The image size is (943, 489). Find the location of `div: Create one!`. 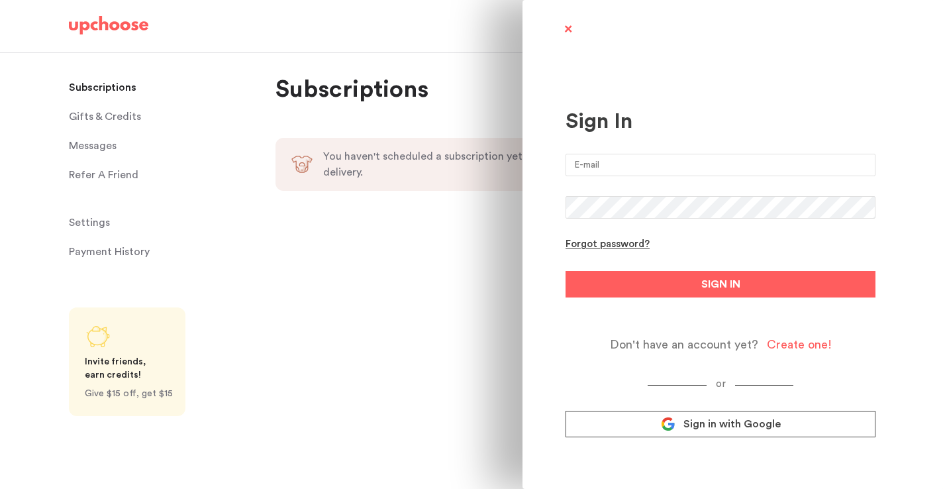

div: Create one! is located at coordinates (800, 344).